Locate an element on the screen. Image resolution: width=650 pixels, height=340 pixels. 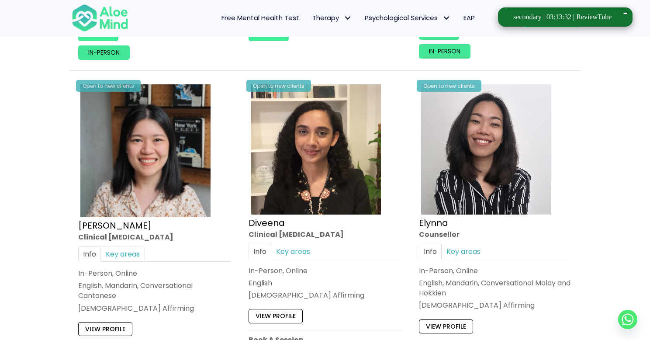
span: Therapy: submenu is located at coordinates (347, 18).